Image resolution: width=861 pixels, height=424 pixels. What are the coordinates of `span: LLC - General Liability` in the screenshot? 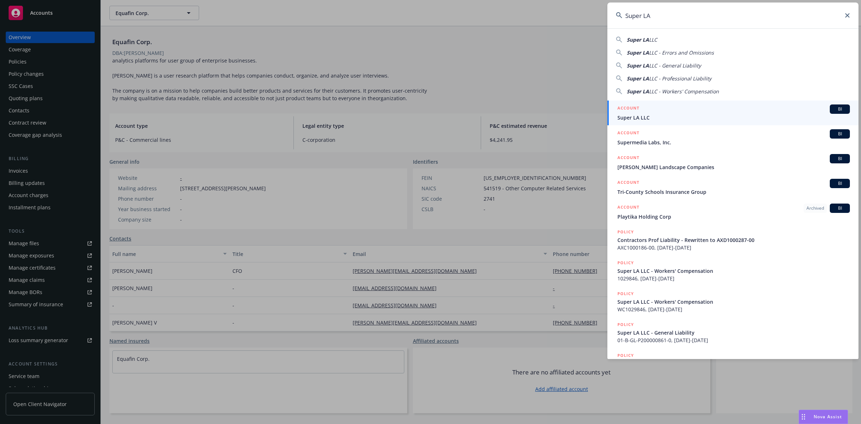 It's located at (675, 65).